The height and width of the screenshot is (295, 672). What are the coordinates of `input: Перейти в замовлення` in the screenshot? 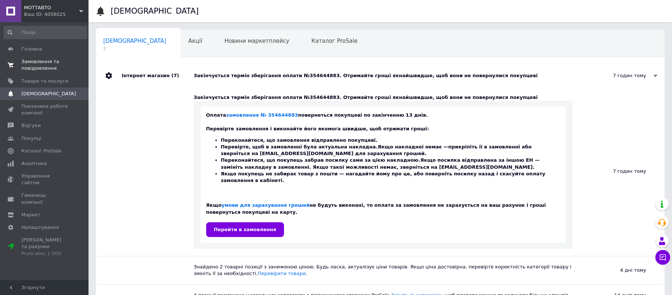 It's located at (245, 230).